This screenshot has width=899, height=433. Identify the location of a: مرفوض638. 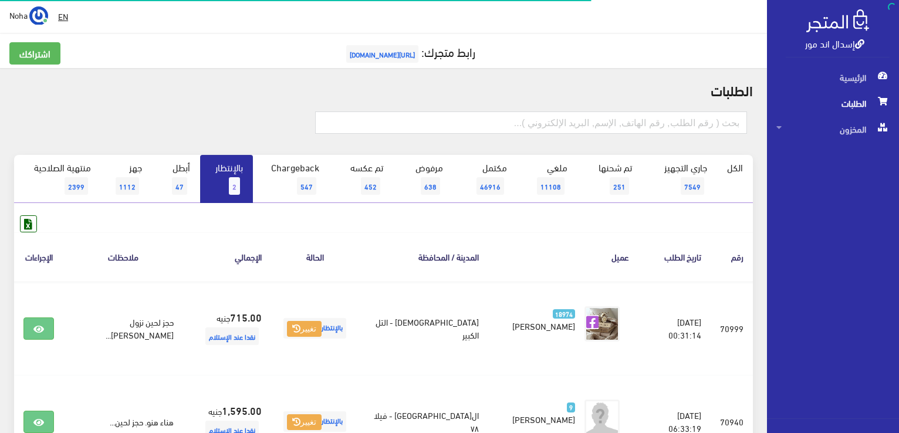
(423, 179).